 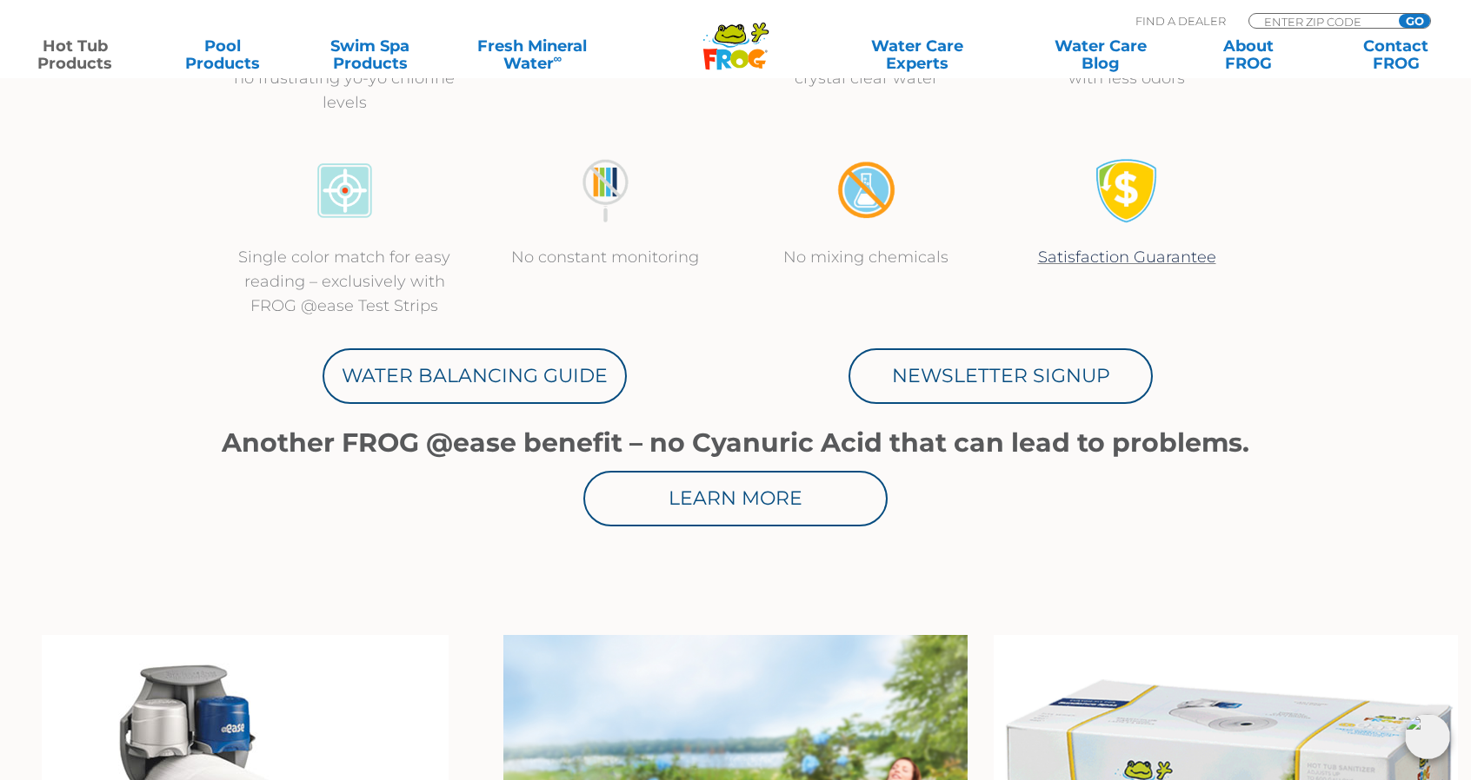 I want to click on a: Swim SpaProducts, so click(x=370, y=55).